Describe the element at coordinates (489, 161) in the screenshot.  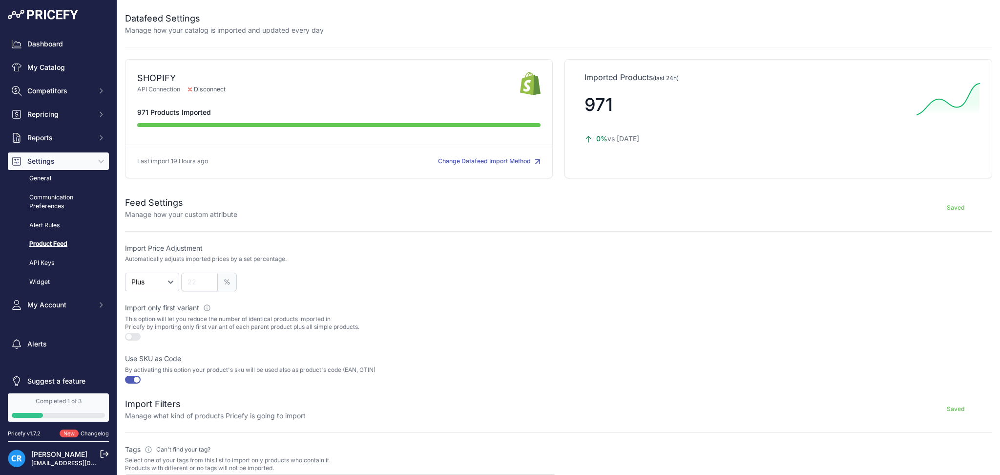
I see `button: Change Datafeed Import Method` at that location.